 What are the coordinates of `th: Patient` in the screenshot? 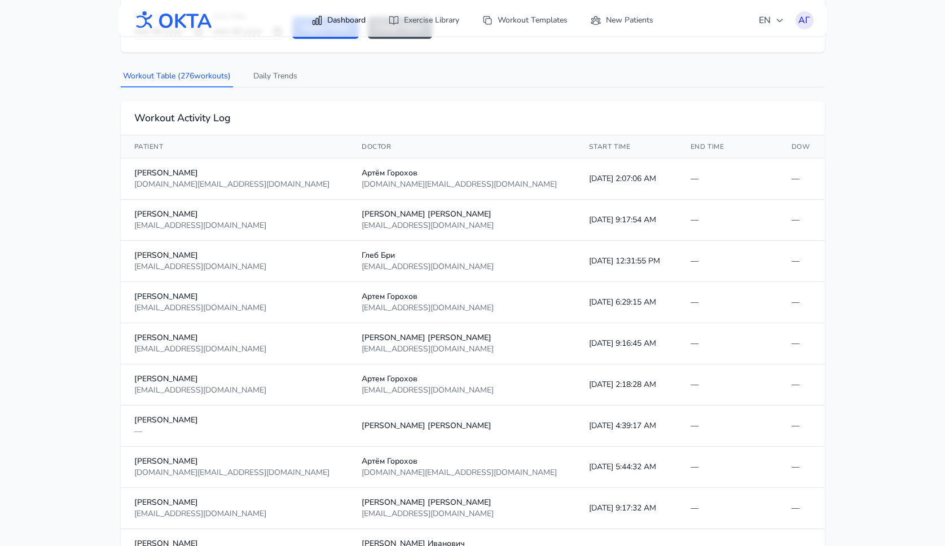 It's located at (234, 147).